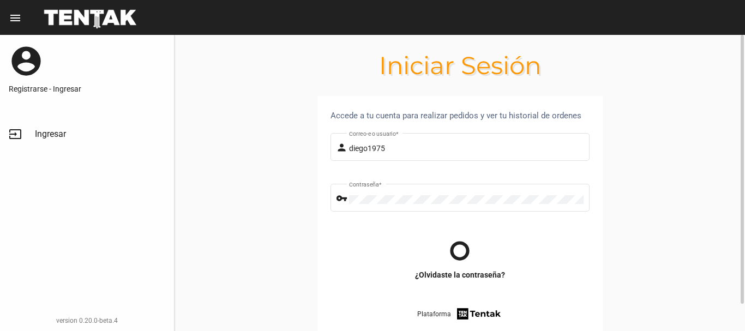 This screenshot has height=331, width=745. Describe the element at coordinates (342, 148) in the screenshot. I see `mat-icon: person` at that location.